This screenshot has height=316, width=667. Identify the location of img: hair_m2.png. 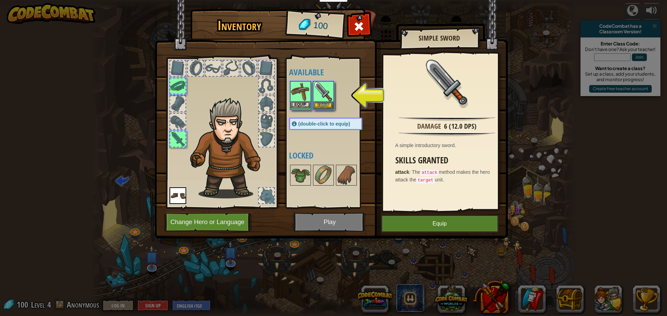
(229, 148).